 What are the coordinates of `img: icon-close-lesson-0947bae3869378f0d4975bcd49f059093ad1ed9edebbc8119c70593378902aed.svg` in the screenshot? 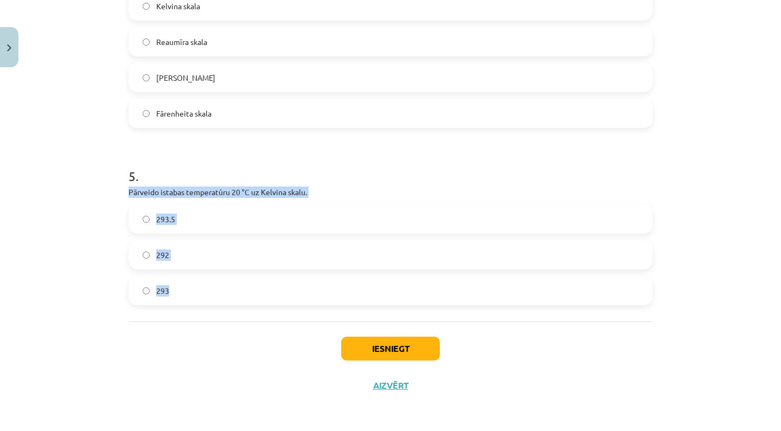 It's located at (9, 48).